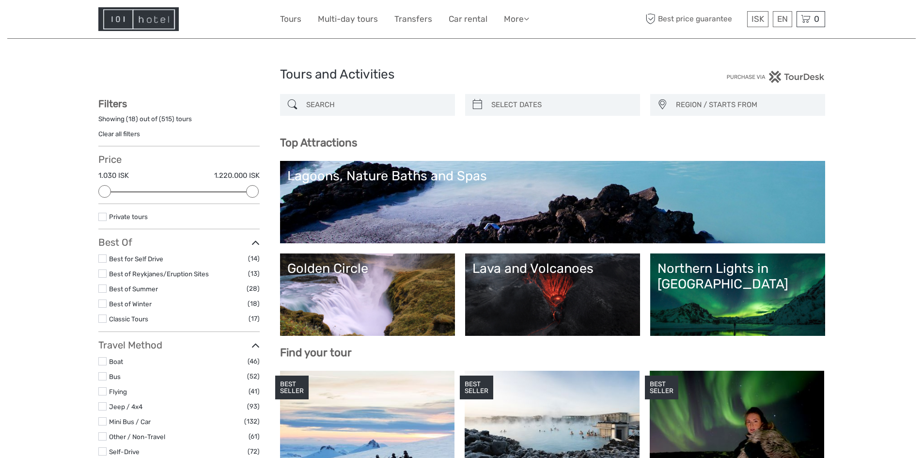 This screenshot has width=923, height=458. I want to click on span: (93), so click(253, 406).